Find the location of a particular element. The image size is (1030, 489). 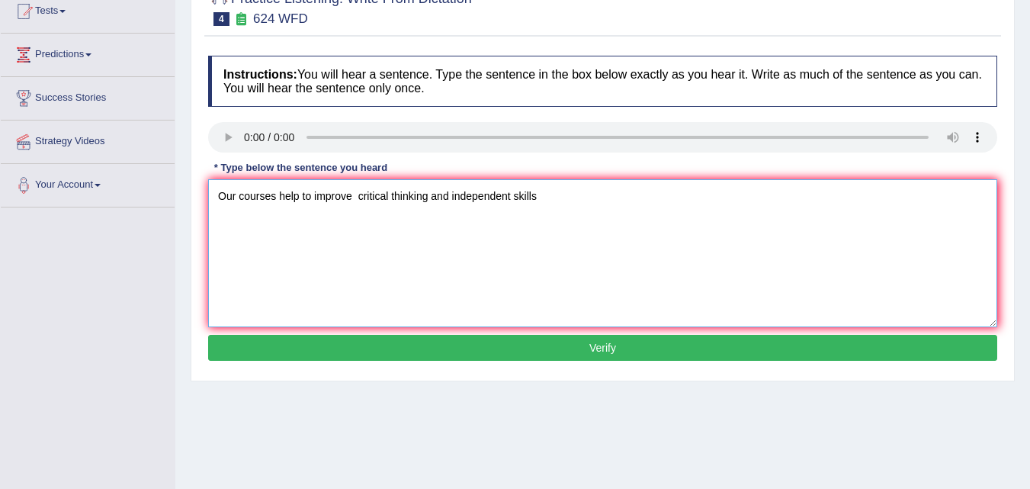

a: Predictions is located at coordinates (88, 53).